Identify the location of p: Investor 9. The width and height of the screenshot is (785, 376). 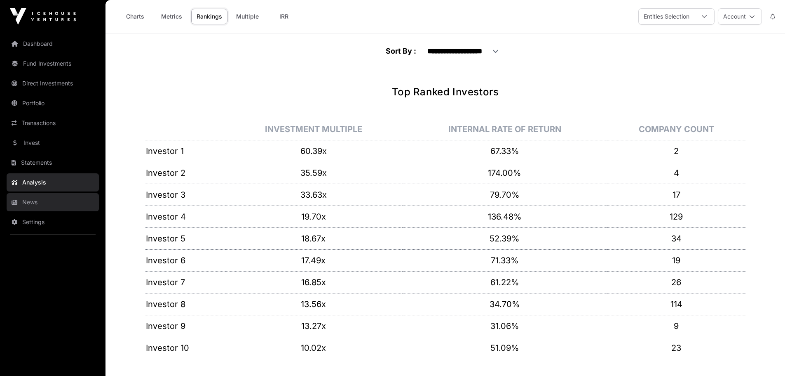
(185, 326).